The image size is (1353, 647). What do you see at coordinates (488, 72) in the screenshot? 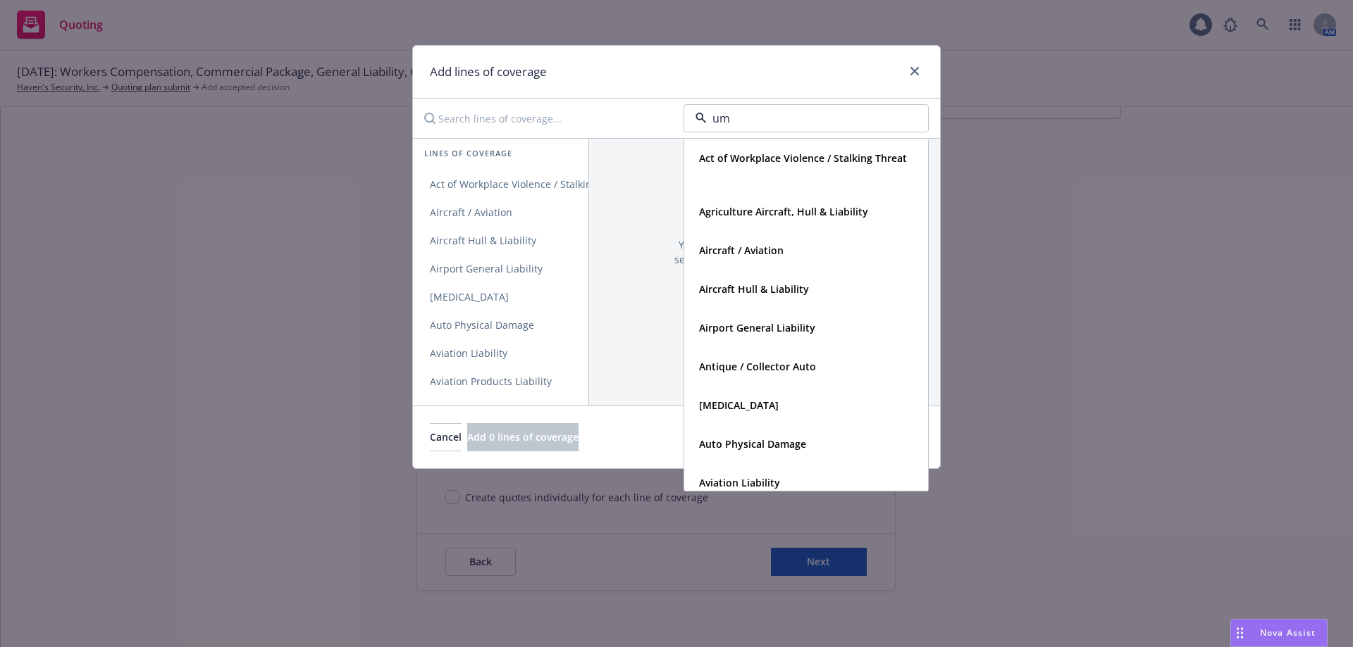
I see `h1: Add lines of coverage` at bounding box center [488, 72].